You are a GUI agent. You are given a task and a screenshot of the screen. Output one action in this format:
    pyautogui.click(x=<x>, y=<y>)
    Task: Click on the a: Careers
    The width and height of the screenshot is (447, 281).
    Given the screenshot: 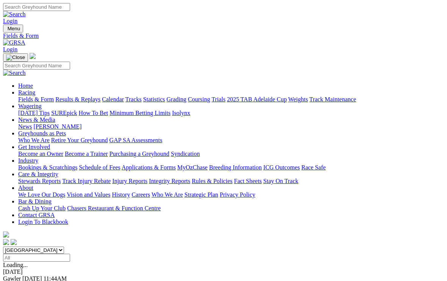 What is the action you would take?
    pyautogui.click(x=140, y=195)
    